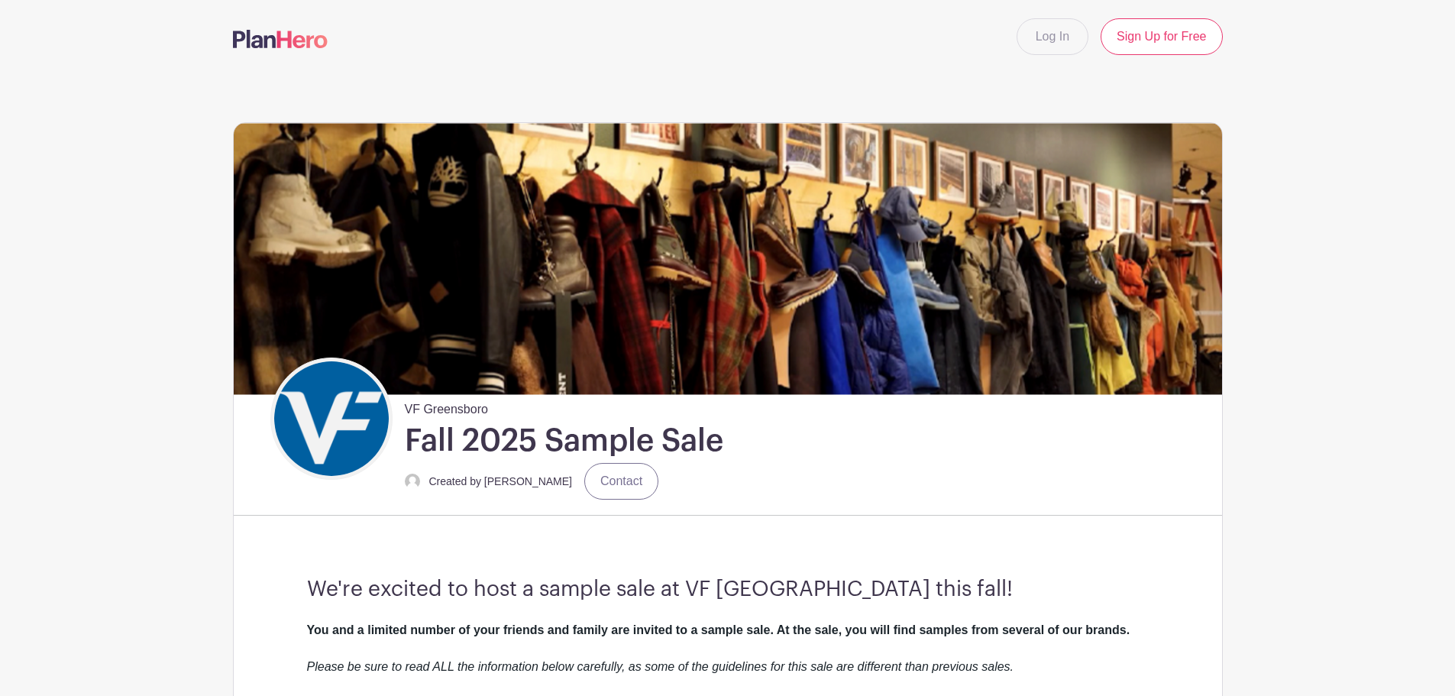 The image size is (1455, 696). Describe the element at coordinates (1161, 37) in the screenshot. I see `a: Sign Up for Free` at that location.